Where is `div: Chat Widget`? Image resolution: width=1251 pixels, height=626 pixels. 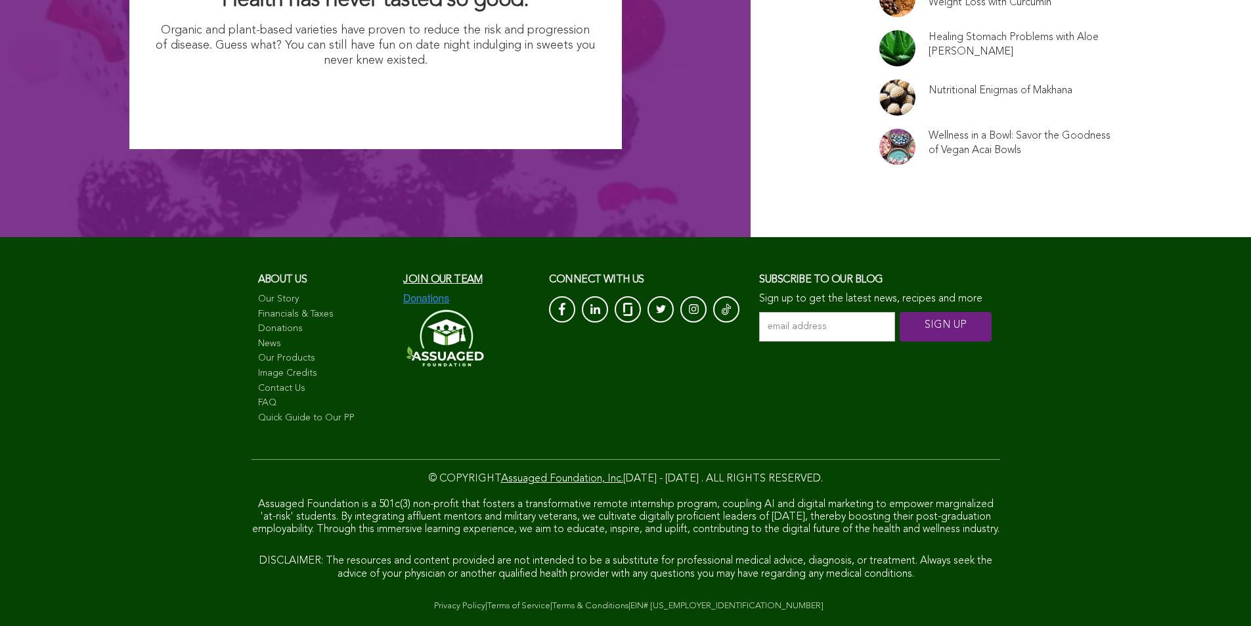 div: Chat Widget is located at coordinates (1218, 594).